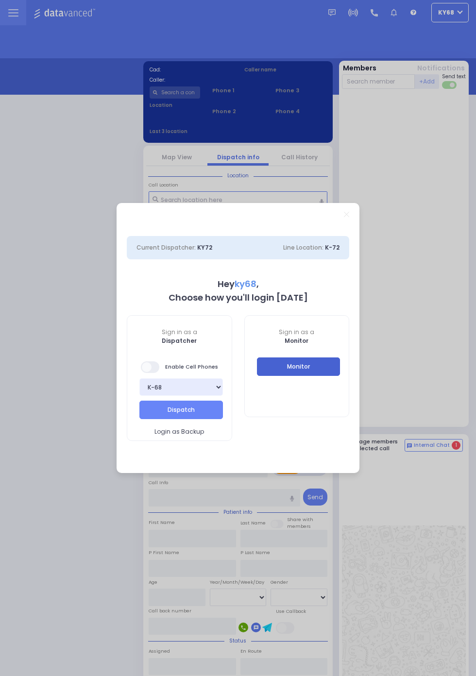 The width and height of the screenshot is (476, 676). Describe the element at coordinates (245, 284) in the screenshot. I see `span: ky68` at that location.